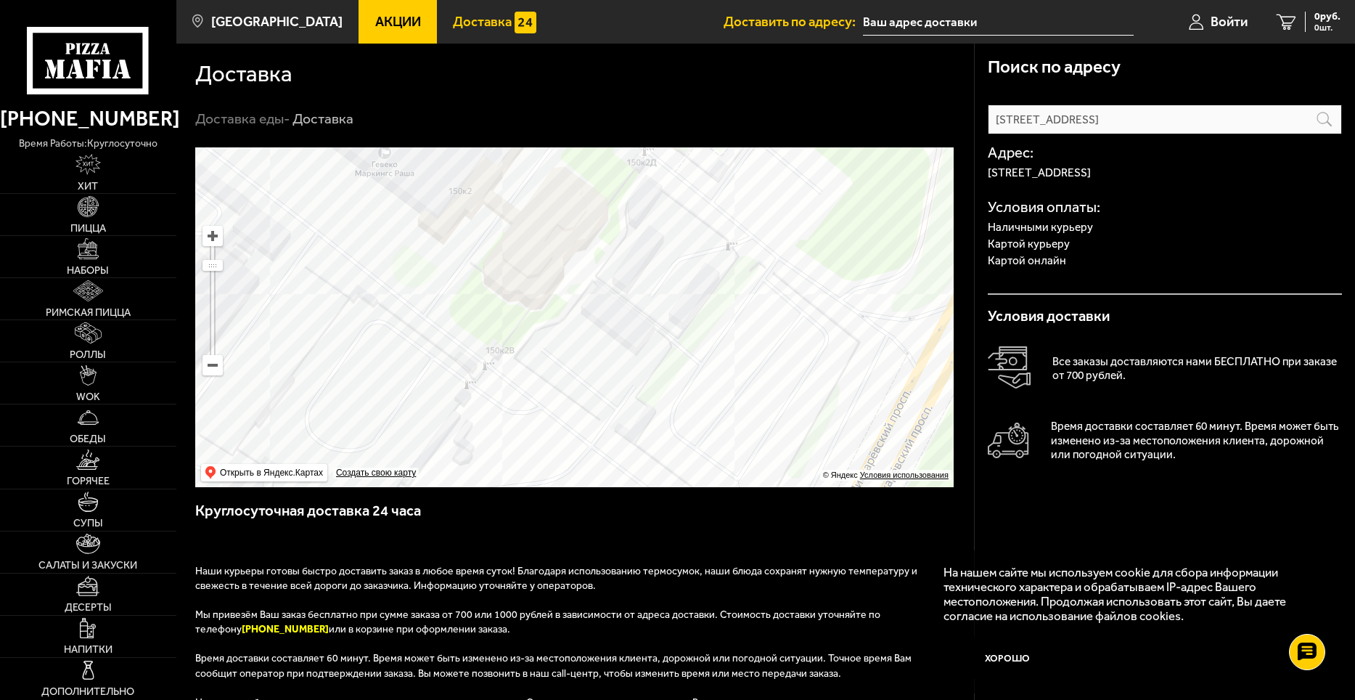 The height and width of the screenshot is (700, 1355). What do you see at coordinates (553, 665) in the screenshot?
I see `span: Время доставки составляет 60 минут. Время может быть изменено из-за местоположения клиента, дорож...` at bounding box center [553, 665].